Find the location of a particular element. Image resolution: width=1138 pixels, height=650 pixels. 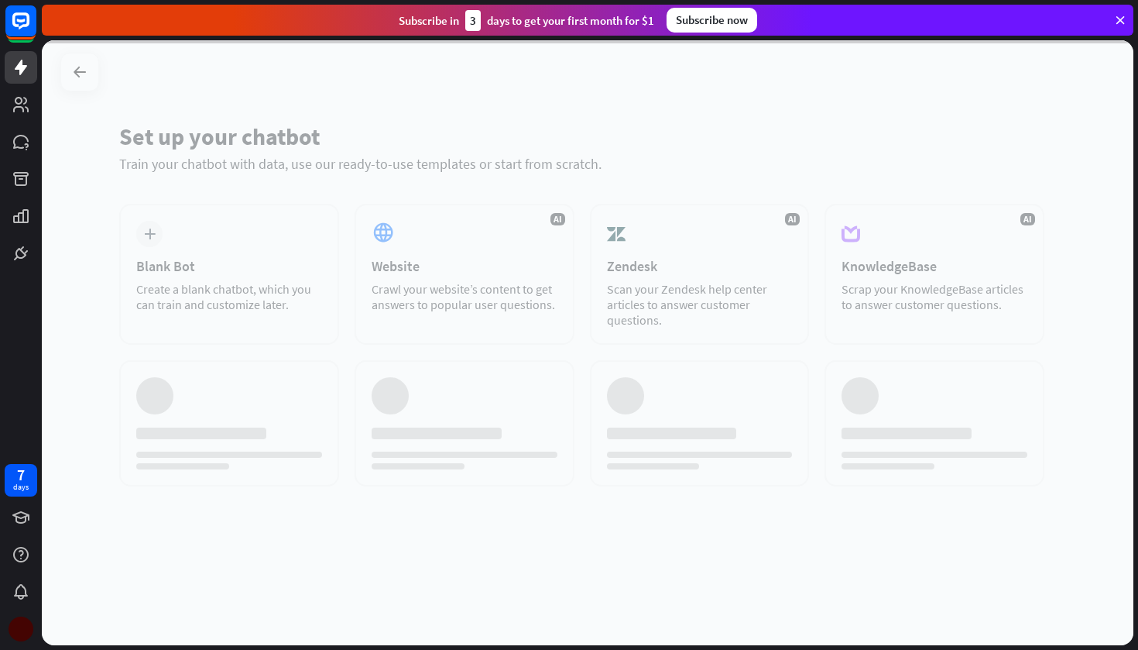

div: Subscribe in days to get your first month for $1 is located at coordinates (527, 20).